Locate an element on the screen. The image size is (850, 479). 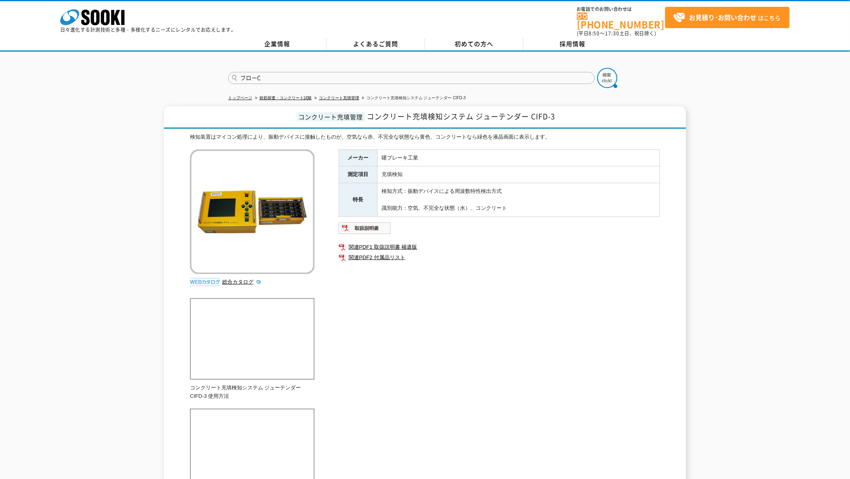
a: 関連PDF1 取扱説明書 補遺版 is located at coordinates (499, 247).